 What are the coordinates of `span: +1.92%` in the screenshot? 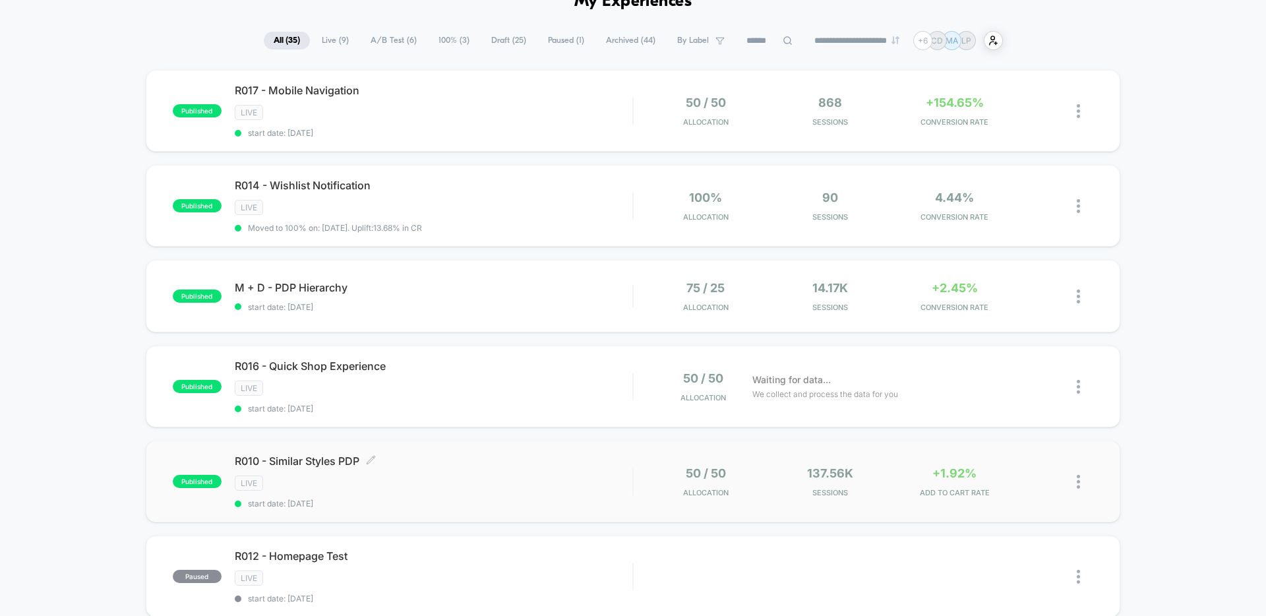 It's located at (954, 473).